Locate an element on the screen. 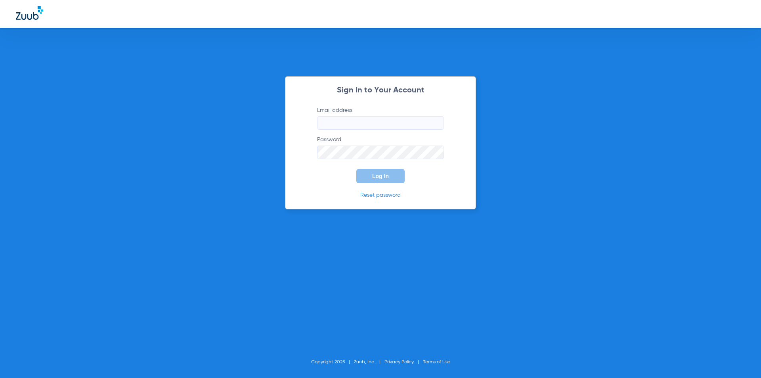 The width and height of the screenshot is (761, 378). a: Terms of Use is located at coordinates (436, 362).